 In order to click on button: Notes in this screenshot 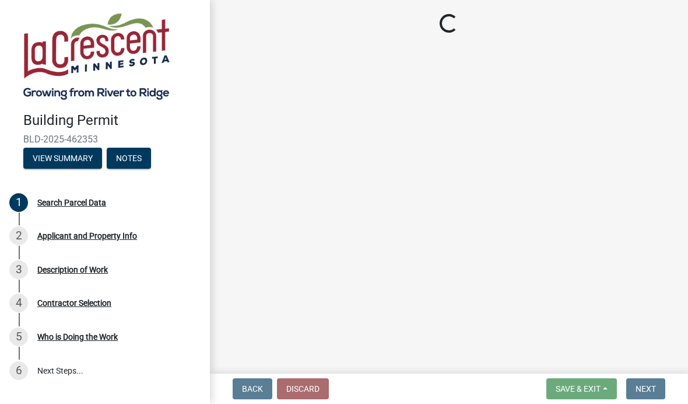, I will do `click(129, 158)`.